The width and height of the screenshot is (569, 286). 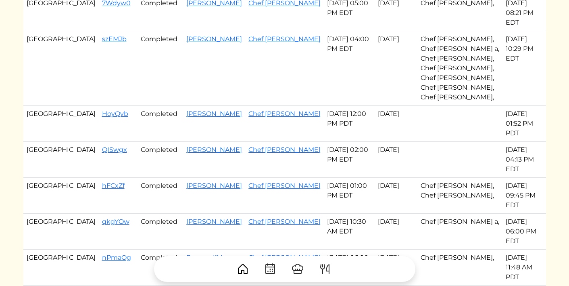 What do you see at coordinates (298, 269) in the screenshot?
I see `img: ChefHat-a374fb509e4f37eb0702ca99f5f64f3b6956810f32a249b33092029f8484b388.svg` at bounding box center [298, 269].